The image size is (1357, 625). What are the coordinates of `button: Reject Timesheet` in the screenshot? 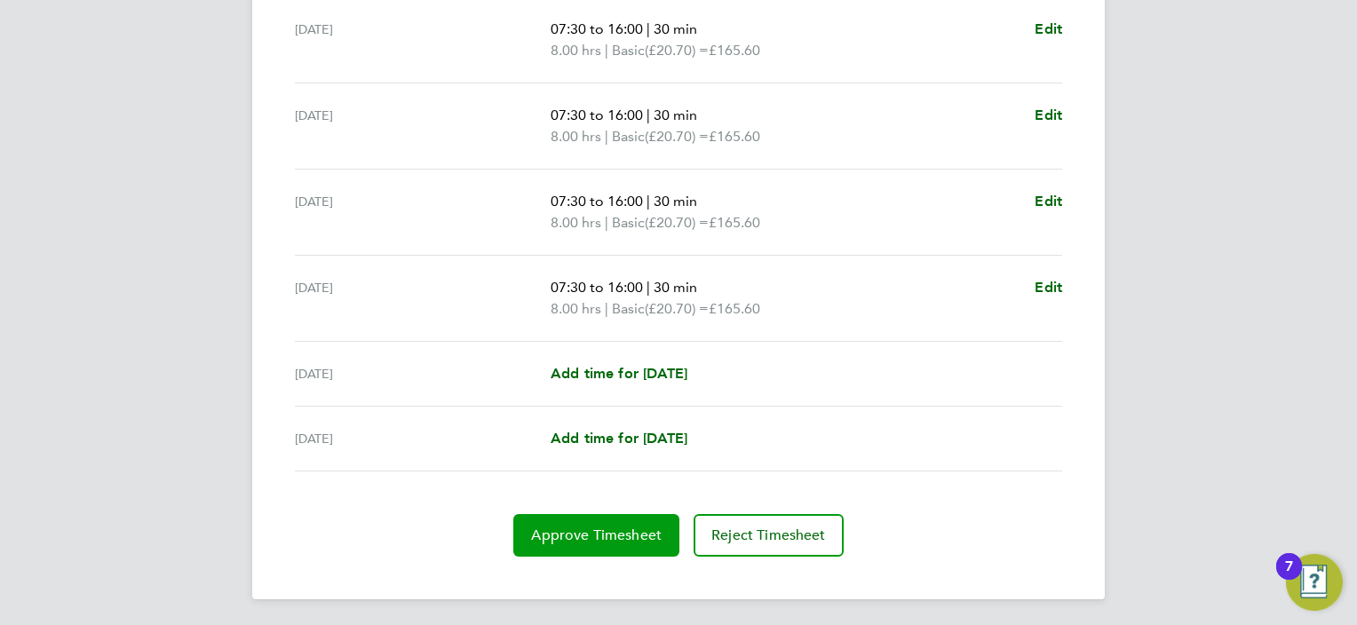 It's located at (768, 536).